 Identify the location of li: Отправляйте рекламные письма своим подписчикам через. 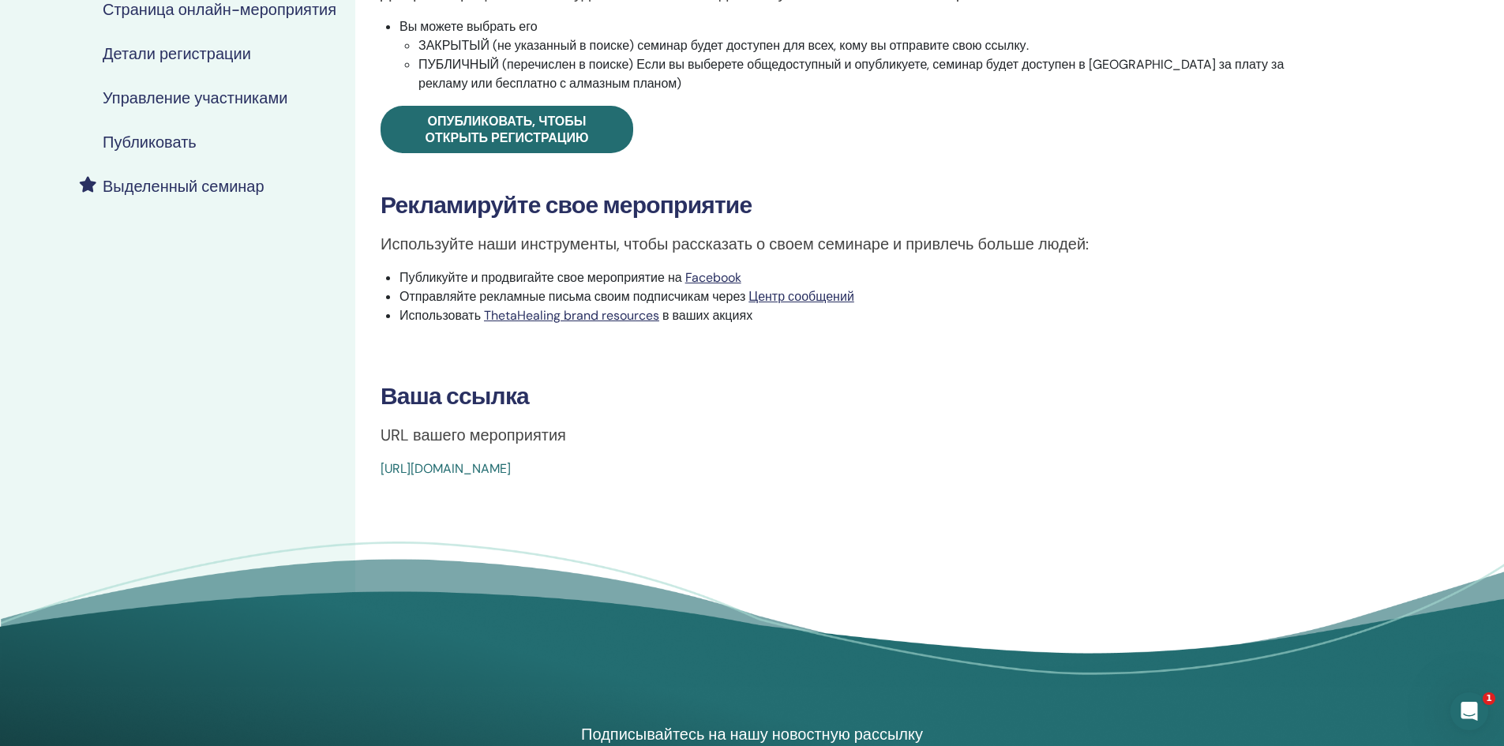
(866, 297).